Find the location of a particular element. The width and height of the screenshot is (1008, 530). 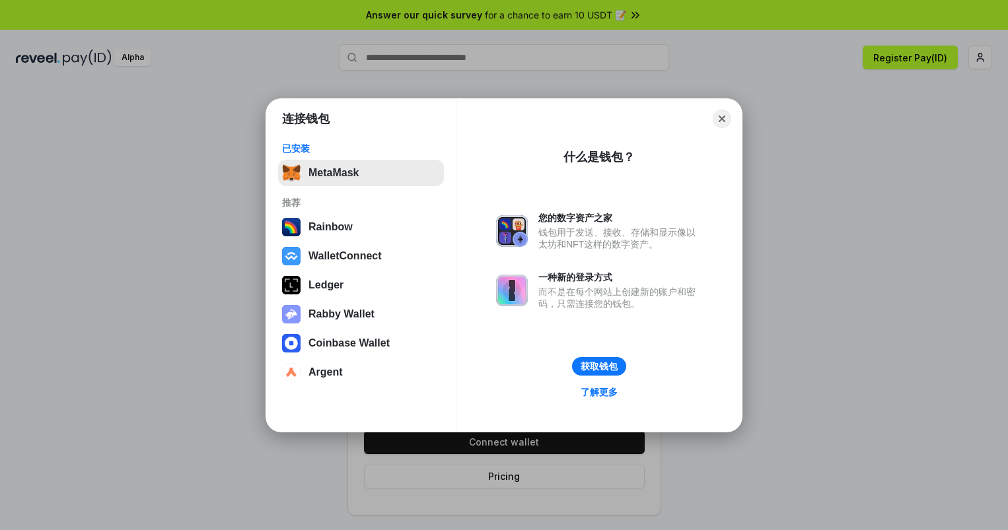

div: 已安装 is located at coordinates (361, 149).